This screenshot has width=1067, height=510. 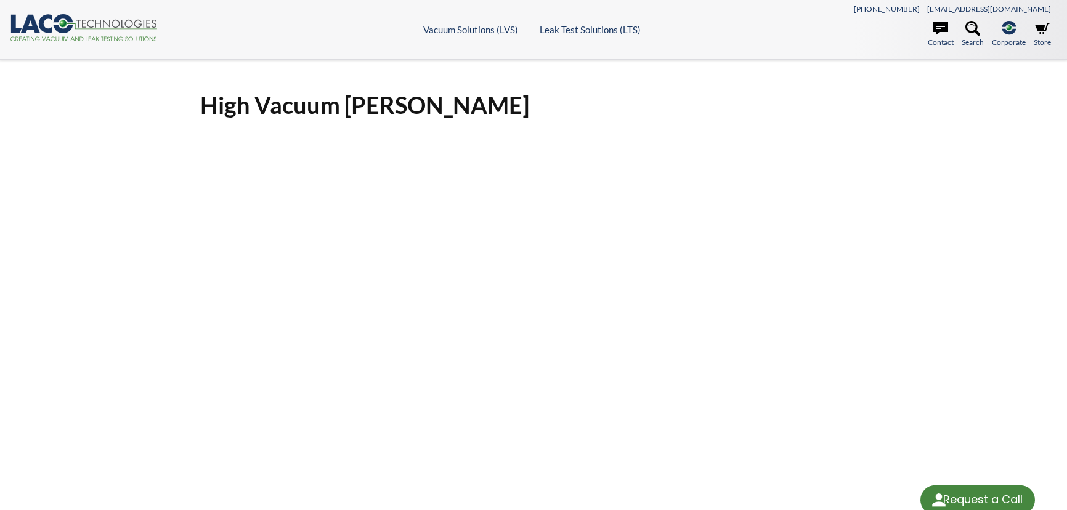 I want to click on a: Search, so click(x=973, y=35).